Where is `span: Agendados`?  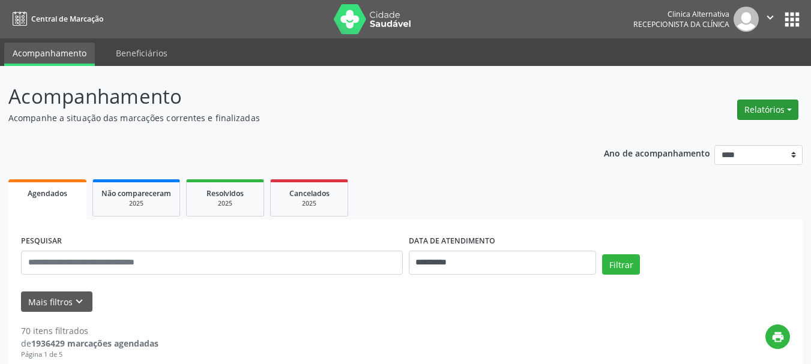 span: Agendados is located at coordinates (47, 193).